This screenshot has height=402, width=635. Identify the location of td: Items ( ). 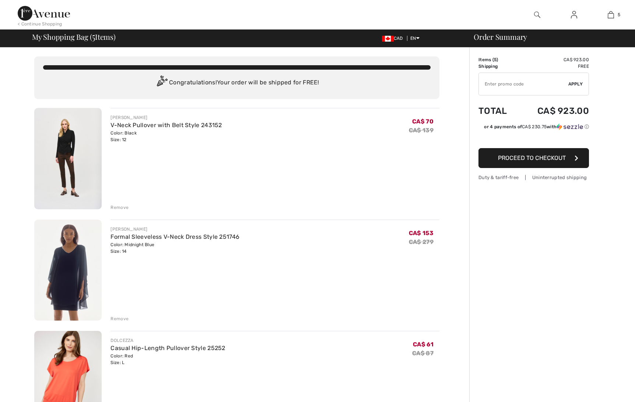
(498, 60).